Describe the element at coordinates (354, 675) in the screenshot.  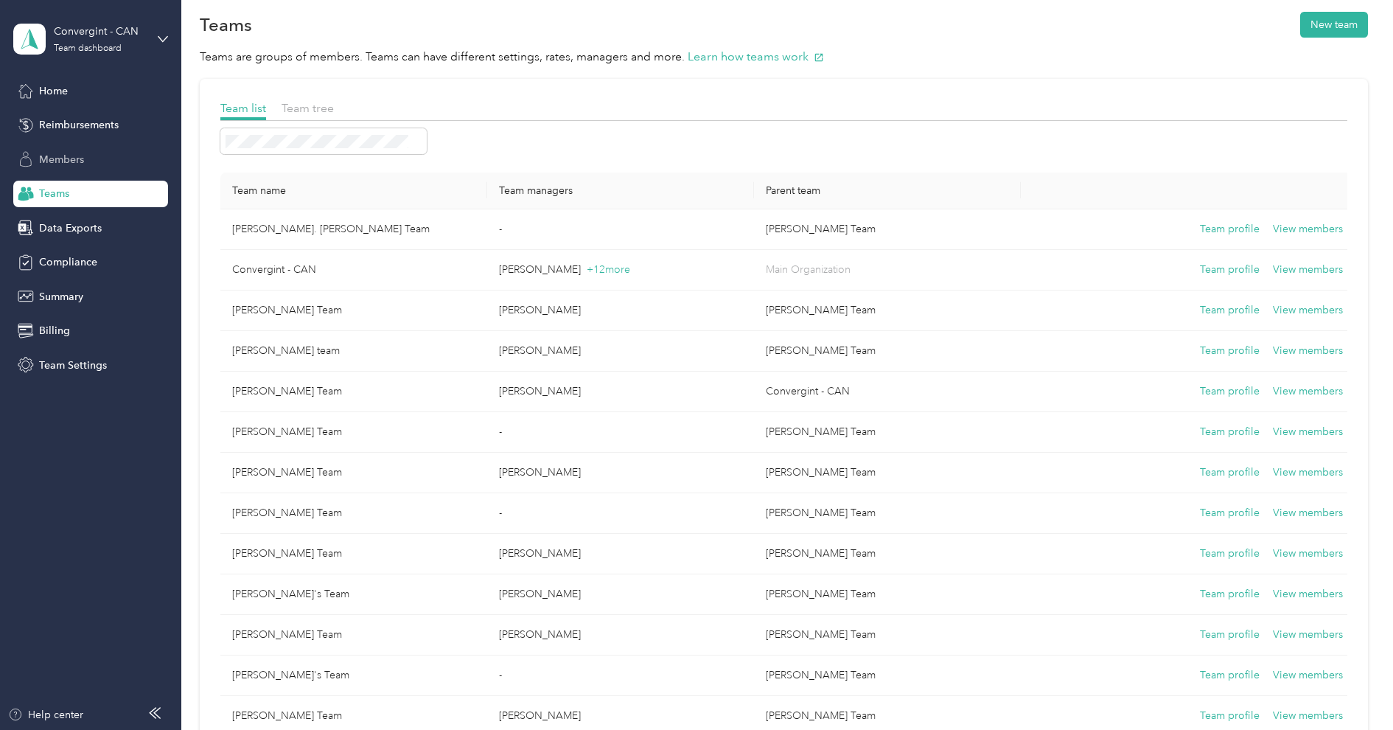
I see `td: Tim Kravjanski's Team` at that location.